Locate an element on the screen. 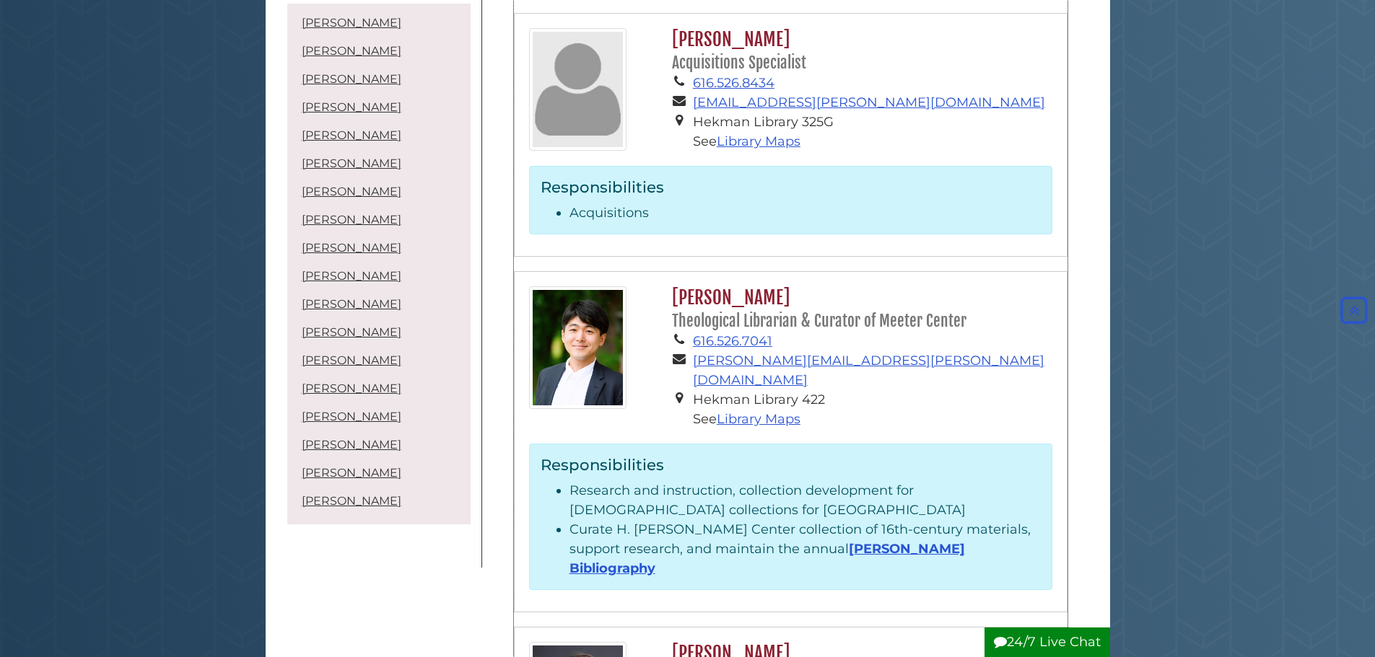 This screenshot has height=657, width=1375. img: profile_125x160.jpg is located at coordinates (577, 89).